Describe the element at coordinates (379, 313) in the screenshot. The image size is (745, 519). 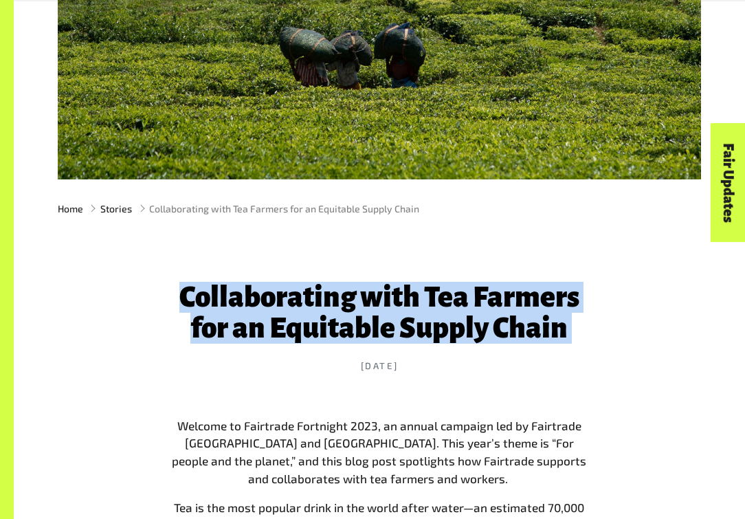
I see `h1: Collaborating with Tea Farmers for an Equitable Supply Chain` at that location.